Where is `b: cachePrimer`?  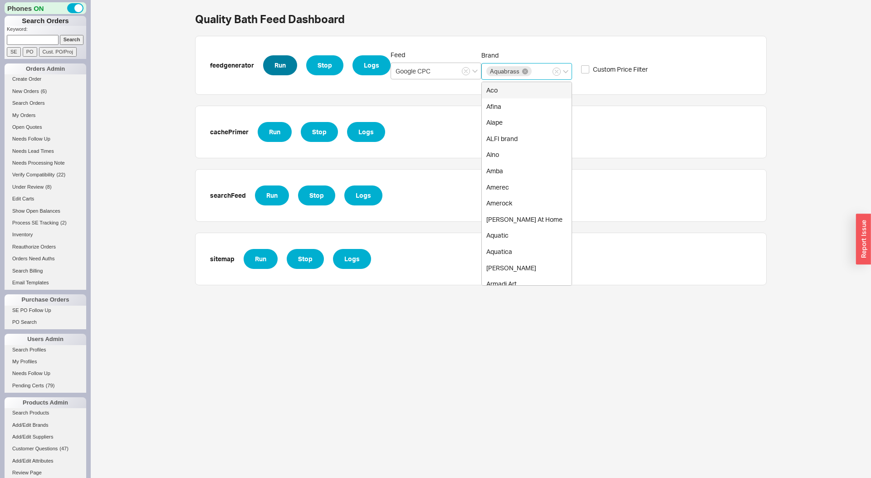 b: cachePrimer is located at coordinates (229, 132).